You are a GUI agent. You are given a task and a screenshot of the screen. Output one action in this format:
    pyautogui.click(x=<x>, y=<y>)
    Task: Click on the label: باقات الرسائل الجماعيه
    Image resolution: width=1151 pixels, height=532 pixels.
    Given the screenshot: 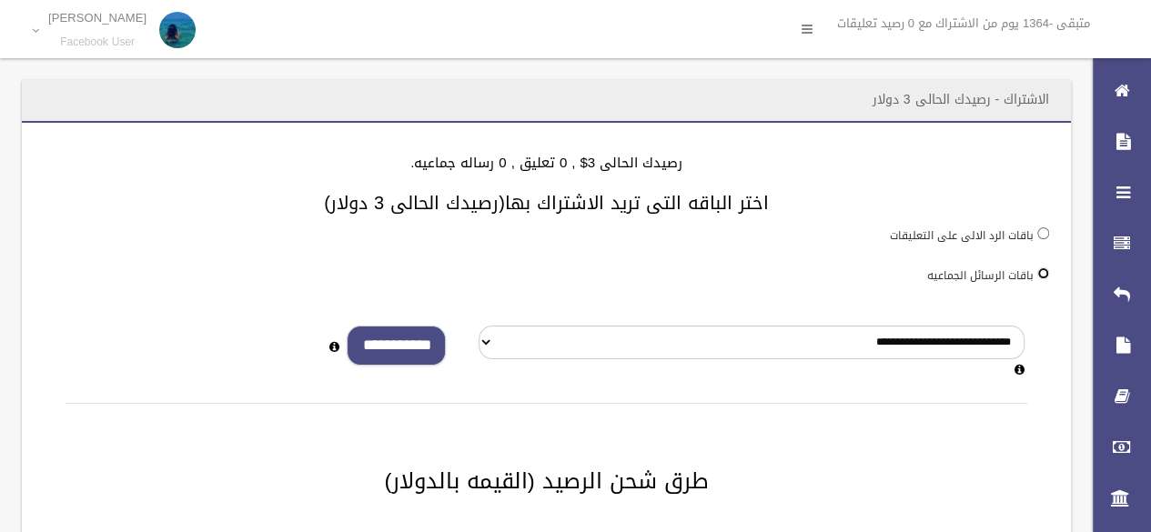 What is the action you would take?
    pyautogui.click(x=980, y=276)
    